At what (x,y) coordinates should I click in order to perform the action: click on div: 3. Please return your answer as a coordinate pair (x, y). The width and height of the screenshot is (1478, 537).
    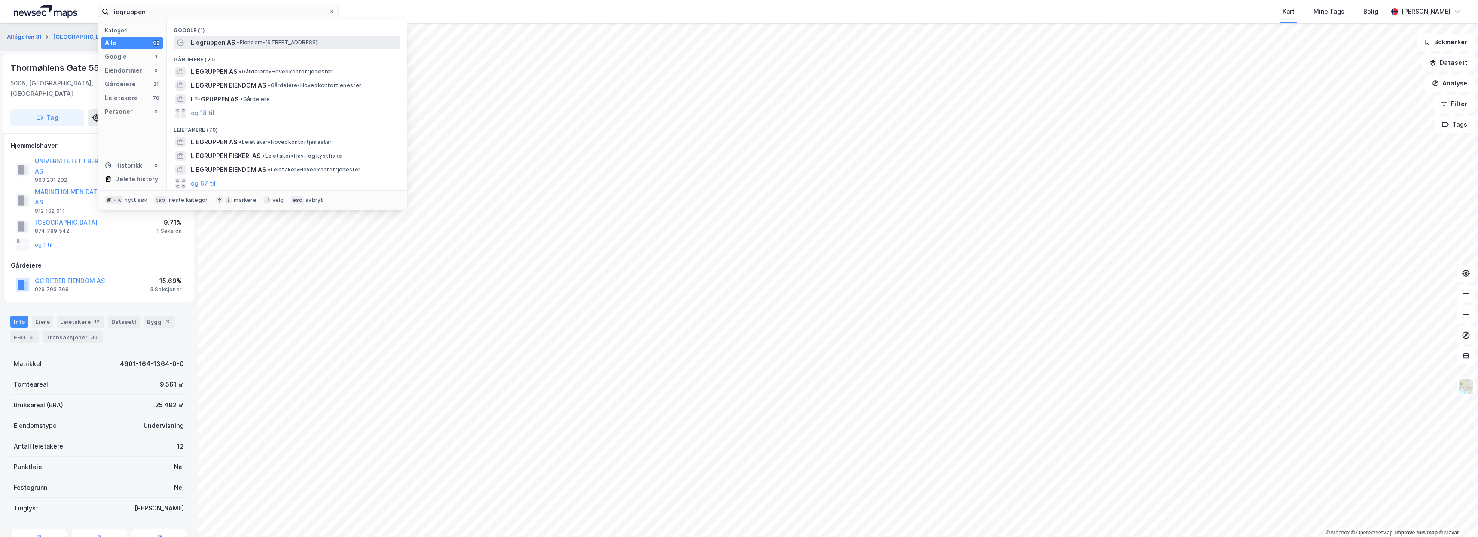
    Looking at the image, I should click on (168, 322).